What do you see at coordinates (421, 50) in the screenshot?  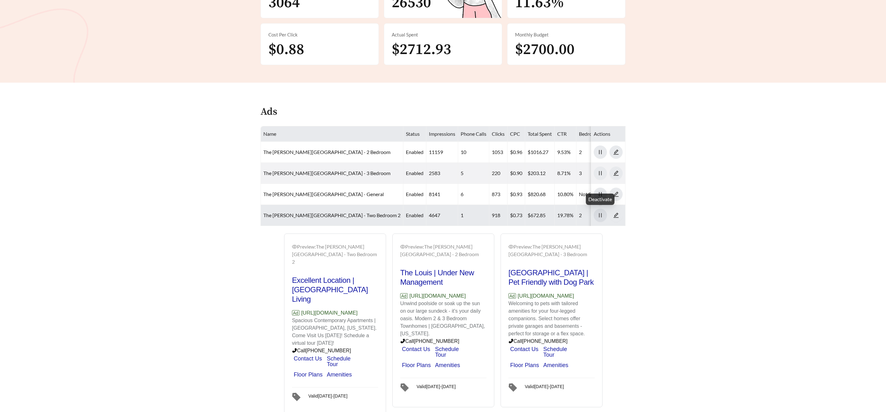 I see `span: $2712.93` at bounding box center [421, 50].